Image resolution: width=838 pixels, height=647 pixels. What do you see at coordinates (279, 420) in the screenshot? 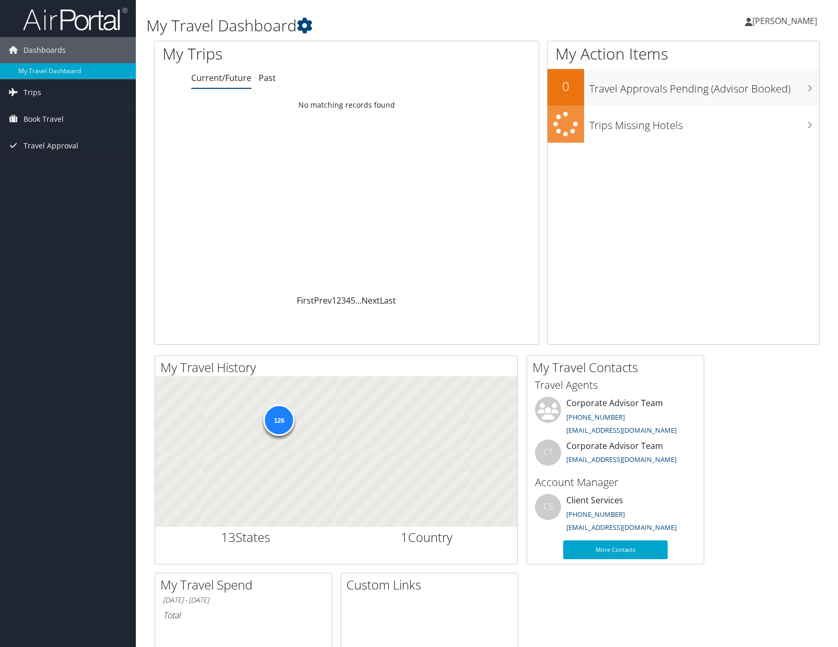
I see `div: 126` at bounding box center [279, 420].